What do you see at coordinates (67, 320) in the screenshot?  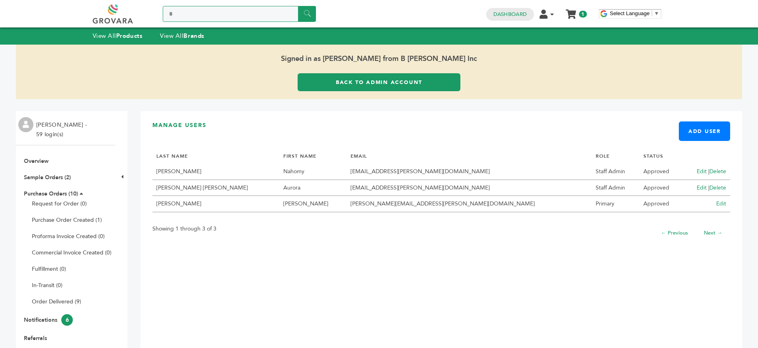 I see `span: 6` at bounding box center [67, 320].